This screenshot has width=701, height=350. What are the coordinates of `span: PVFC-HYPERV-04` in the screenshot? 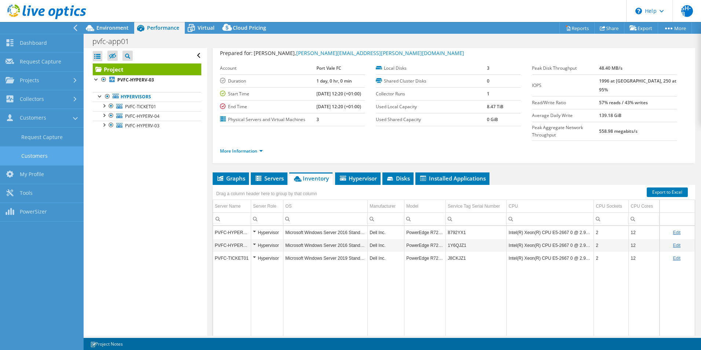 It's located at (142, 116).